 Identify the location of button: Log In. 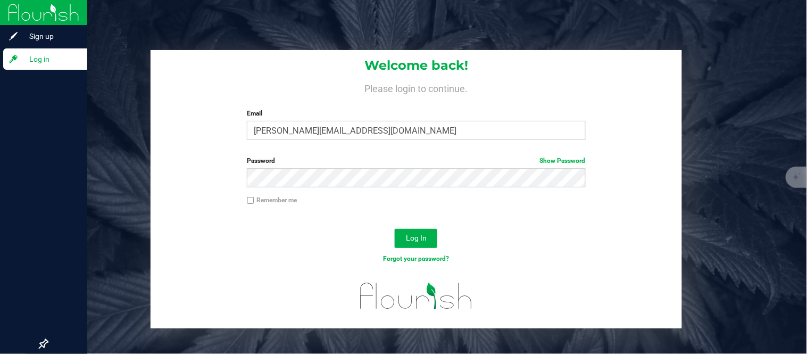
(416, 238).